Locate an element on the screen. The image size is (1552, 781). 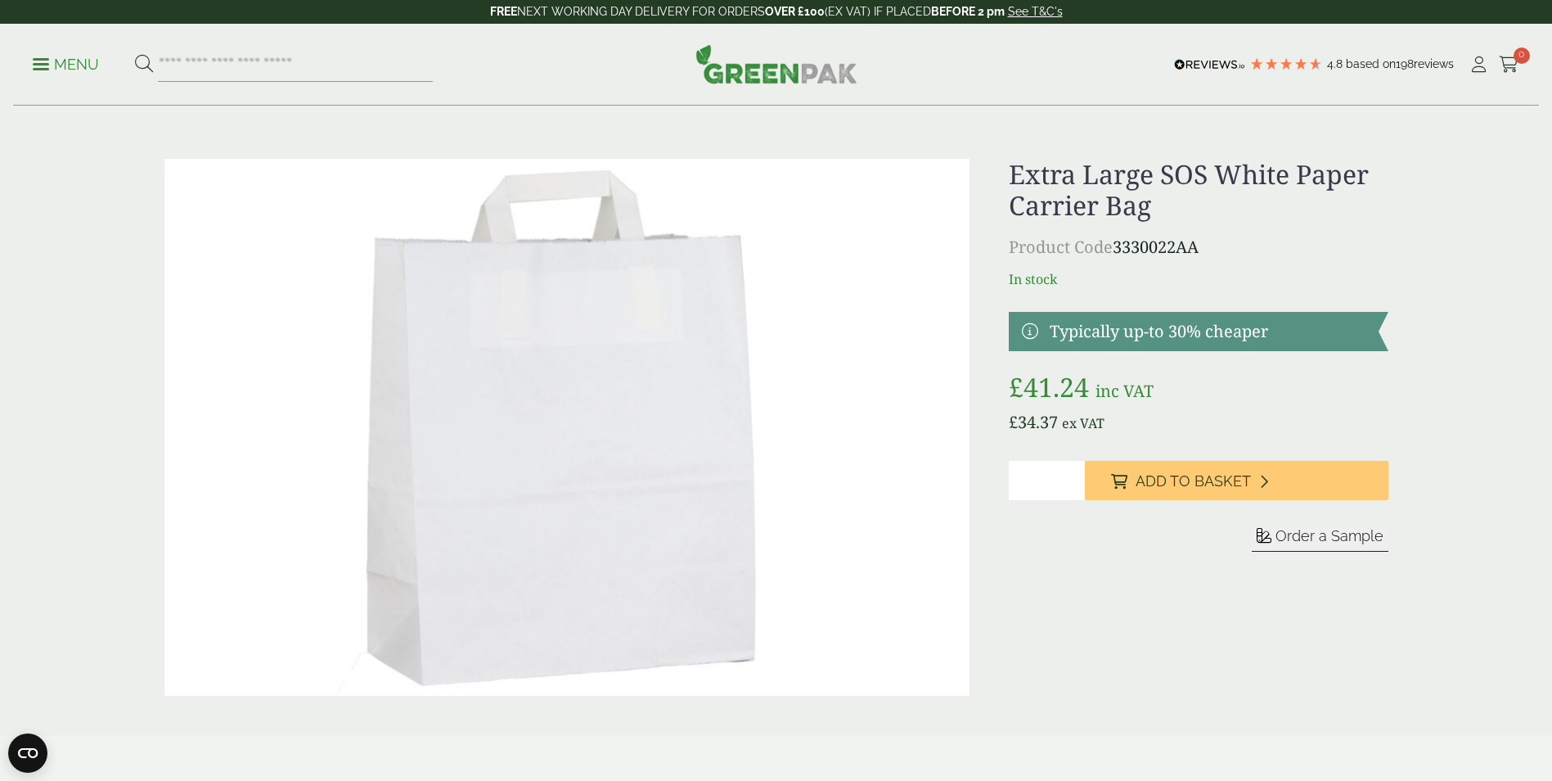
span: 198 is located at coordinates (1405, 64).